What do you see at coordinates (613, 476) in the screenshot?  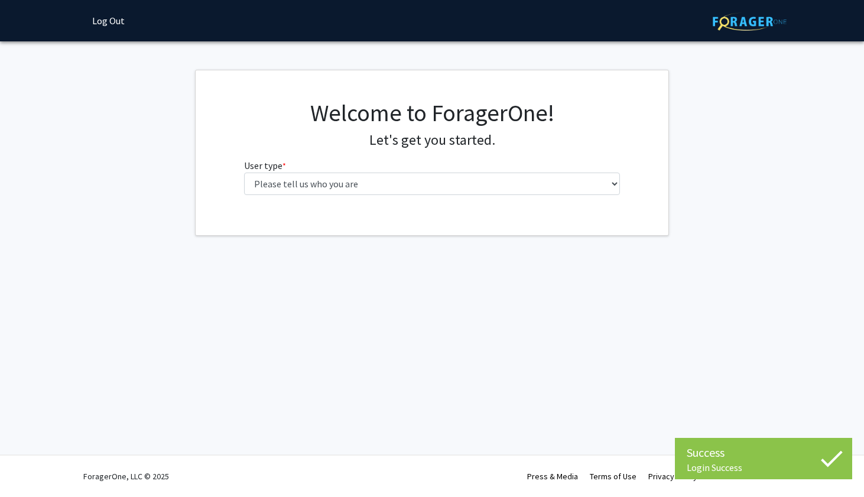 I see `a: Terms of Use` at bounding box center [613, 476].